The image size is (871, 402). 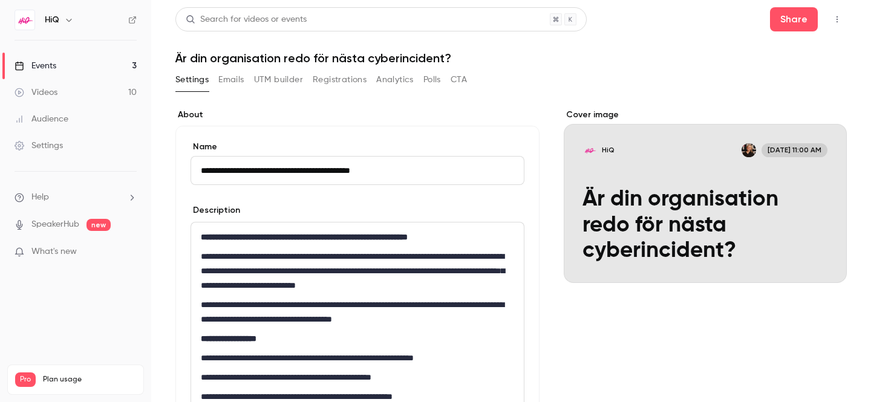 I want to click on span: Pro, so click(x=25, y=380).